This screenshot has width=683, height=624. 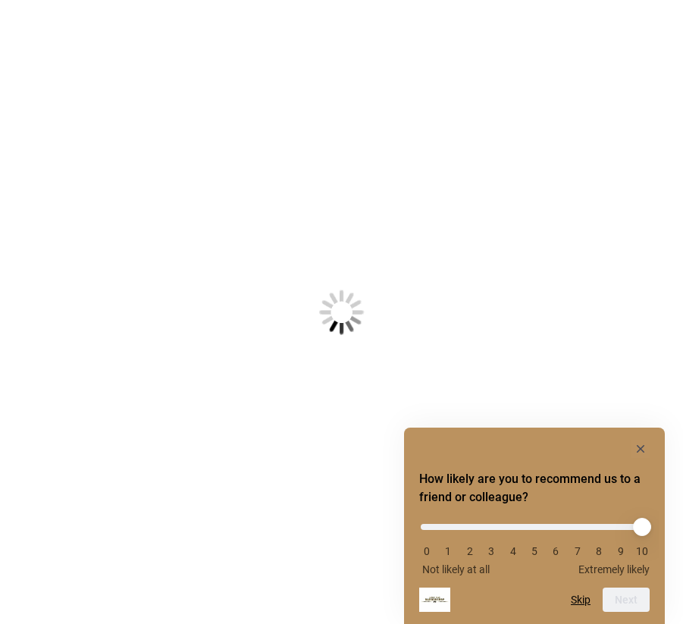 I want to click on li: 1, so click(x=448, y=551).